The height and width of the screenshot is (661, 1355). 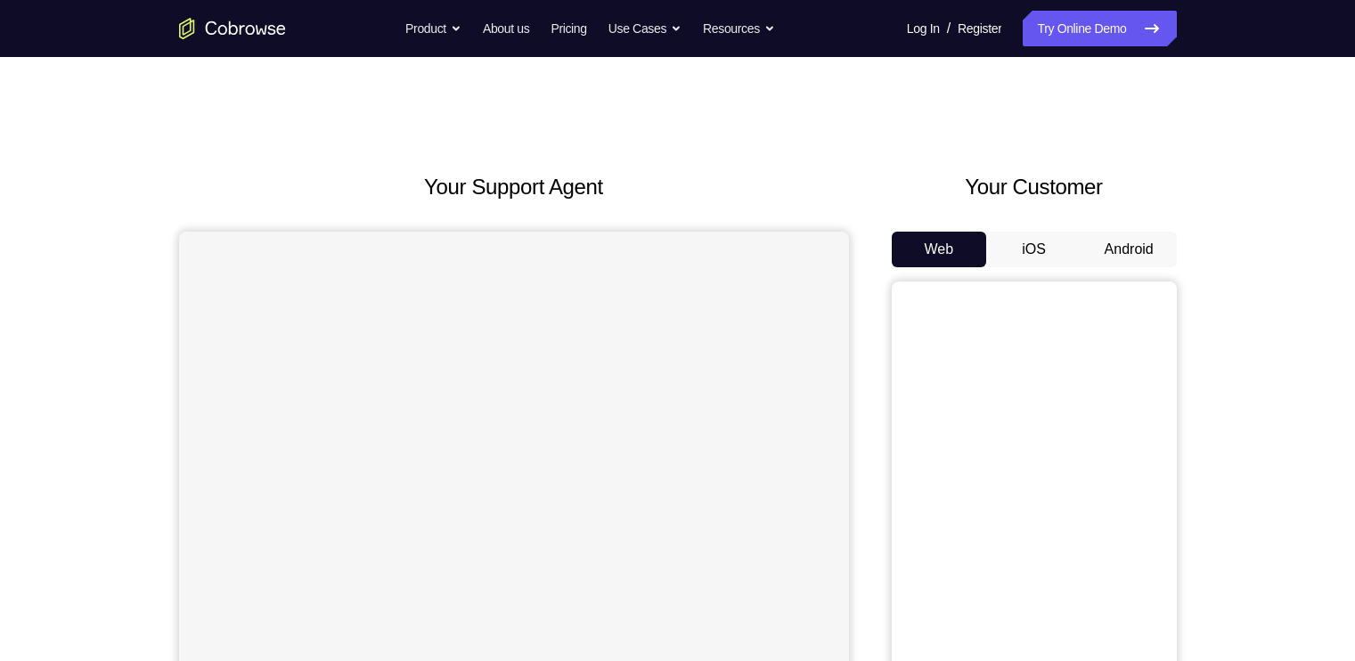 What do you see at coordinates (506, 29) in the screenshot?
I see `a: About us` at bounding box center [506, 29].